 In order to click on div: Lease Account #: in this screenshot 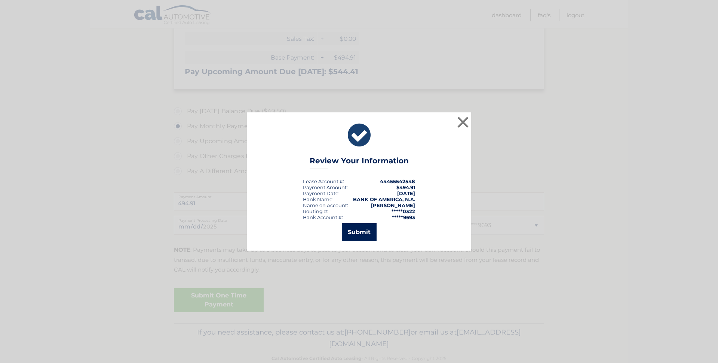, I will do `click(324, 181)`.